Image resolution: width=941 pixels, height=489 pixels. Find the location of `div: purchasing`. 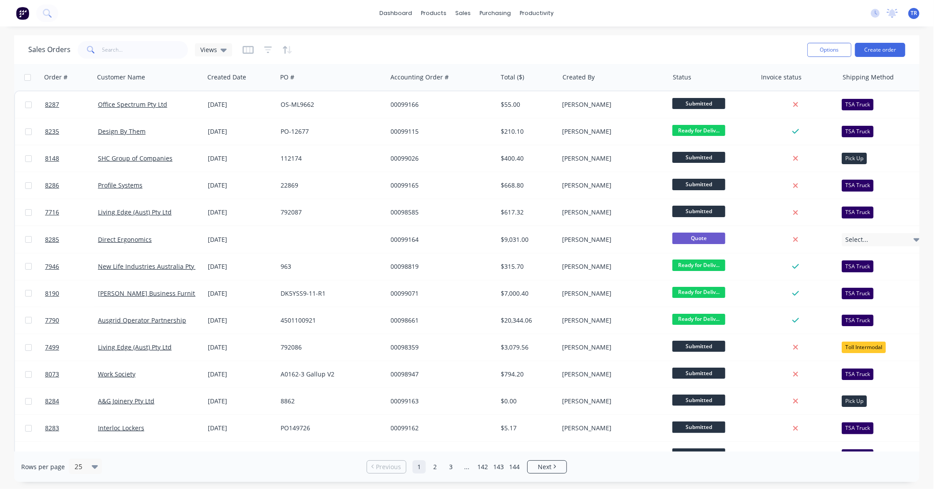

div: purchasing is located at coordinates (496, 13).